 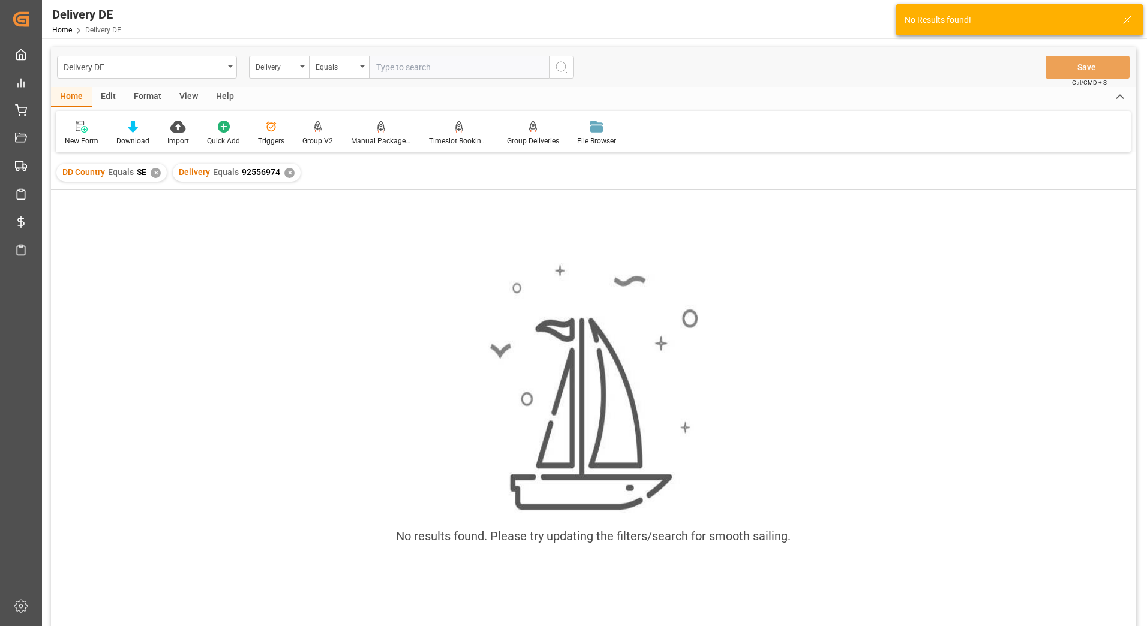 What do you see at coordinates (271, 141) in the screenshot?
I see `div: Triggers` at bounding box center [271, 141].